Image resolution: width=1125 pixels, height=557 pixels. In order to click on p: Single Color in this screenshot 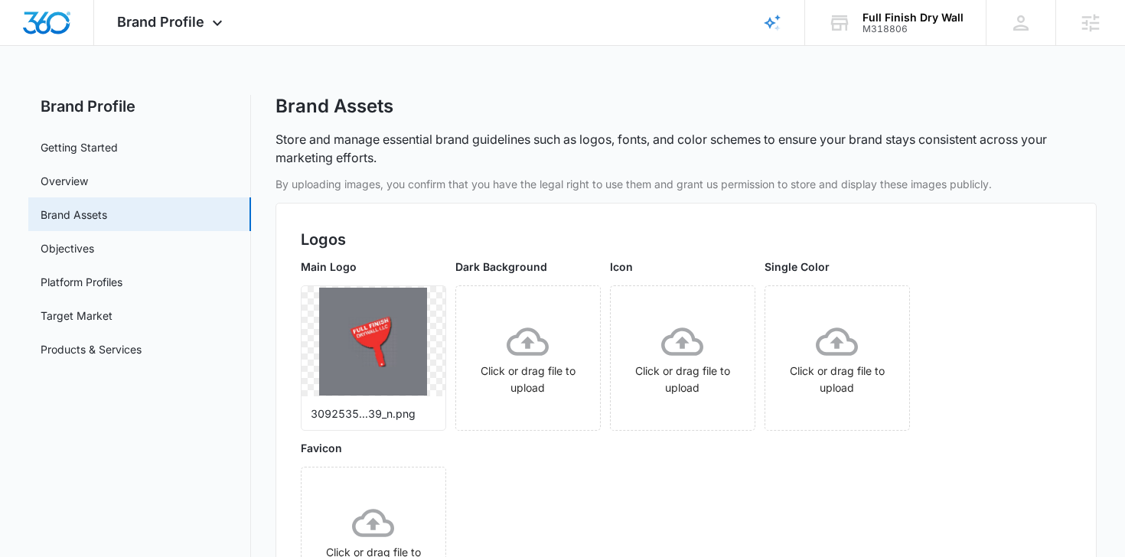, I will do `click(837, 266)`.